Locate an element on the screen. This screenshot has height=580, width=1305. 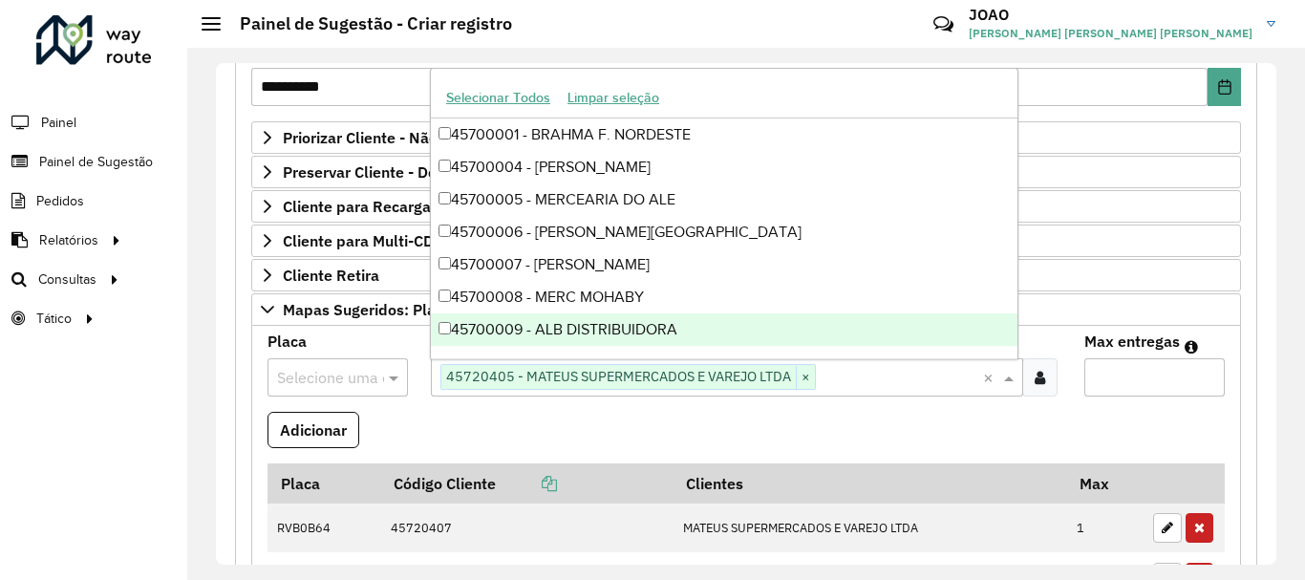
span: Clear all is located at coordinates (990, 377).